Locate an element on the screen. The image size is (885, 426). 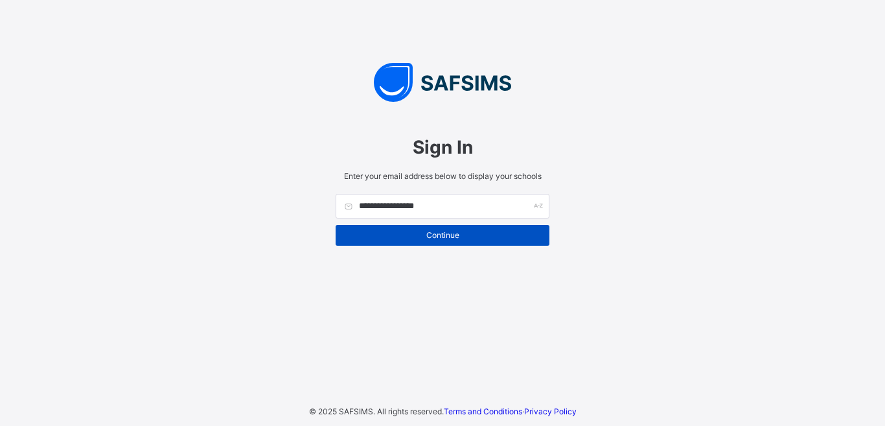
span: © 2025 SAFSIMS. All rights reserved. is located at coordinates (376, 411).